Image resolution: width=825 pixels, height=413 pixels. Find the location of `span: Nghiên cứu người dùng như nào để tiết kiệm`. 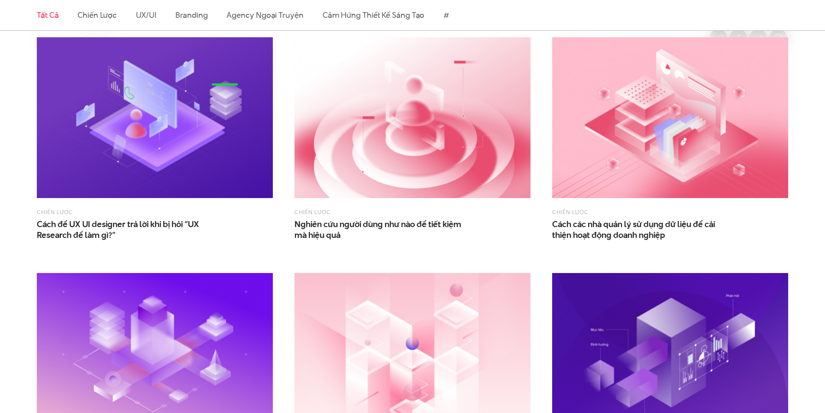

span: Nghiên cứu người dùng như nào để tiết kiệm is located at coordinates (381, 229).